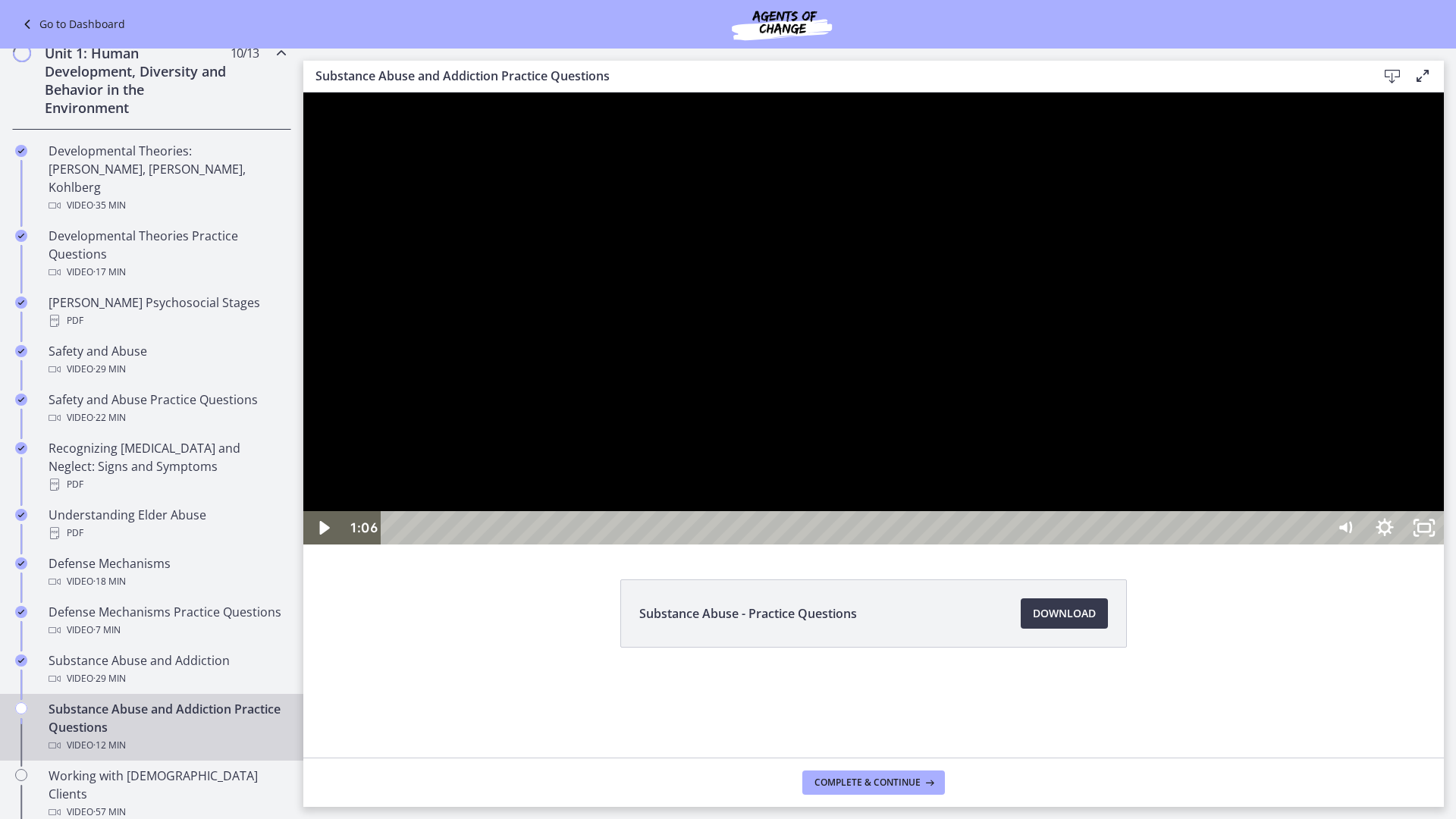 The image size is (1456, 819). What do you see at coordinates (1064, 614) in the screenshot?
I see `span: Download` at bounding box center [1064, 614].